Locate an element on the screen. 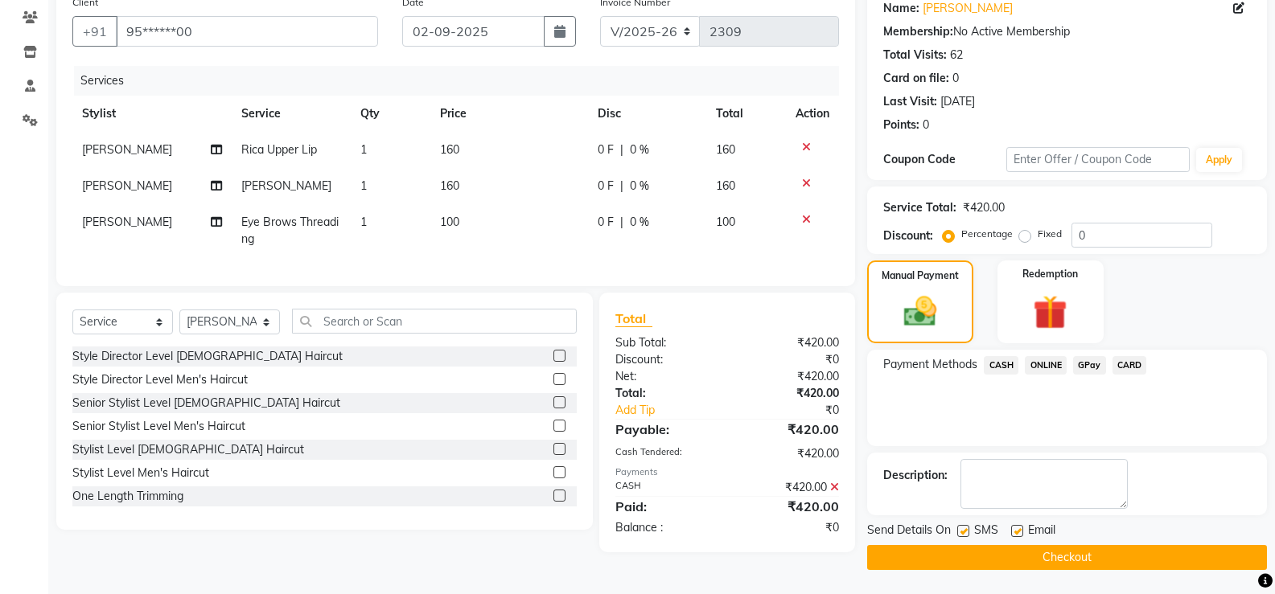 Image resolution: width=1275 pixels, height=594 pixels. div: Cash Tendered: is located at coordinates (665, 454).